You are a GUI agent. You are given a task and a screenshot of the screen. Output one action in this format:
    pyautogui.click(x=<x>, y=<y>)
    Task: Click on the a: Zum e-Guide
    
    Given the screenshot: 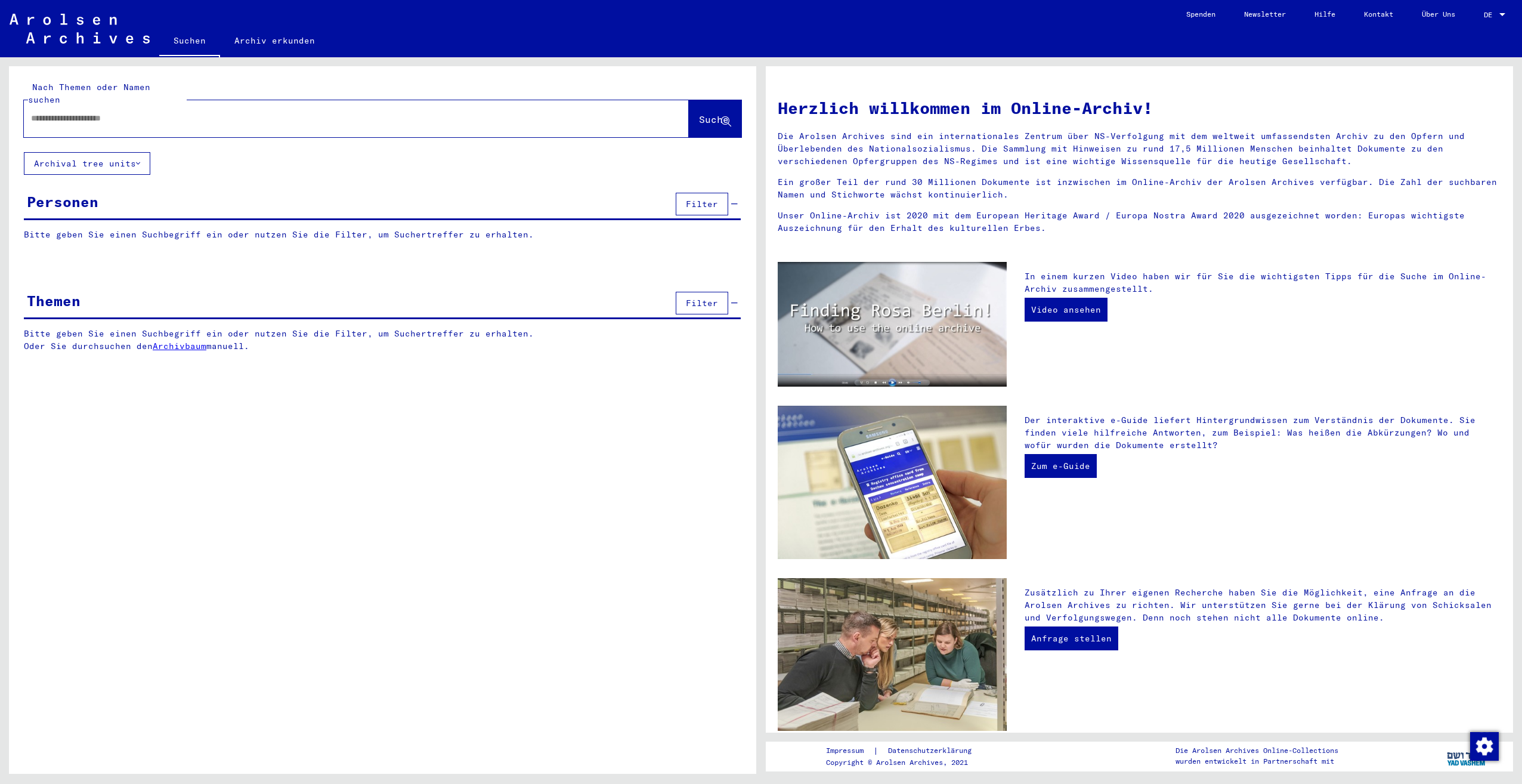 What is the action you would take?
    pyautogui.click(x=1061, y=466)
    